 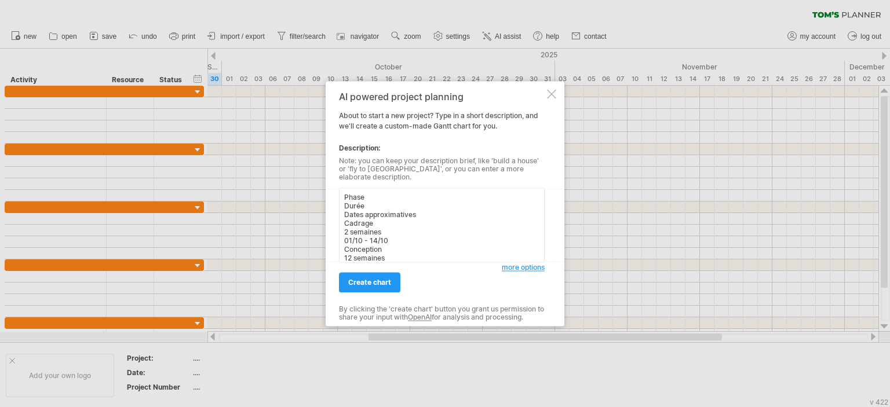 What do you see at coordinates (369, 282) in the screenshot?
I see `a: create chart` at bounding box center [369, 282].